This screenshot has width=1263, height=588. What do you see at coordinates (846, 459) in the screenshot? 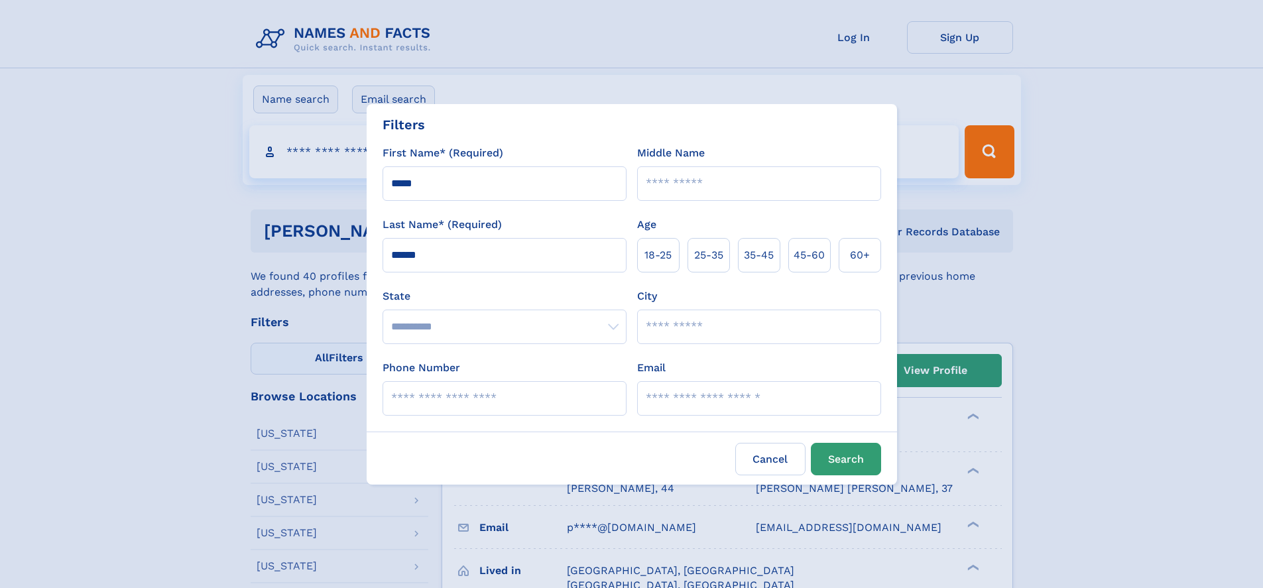
I see `button: Search` at bounding box center [846, 459].